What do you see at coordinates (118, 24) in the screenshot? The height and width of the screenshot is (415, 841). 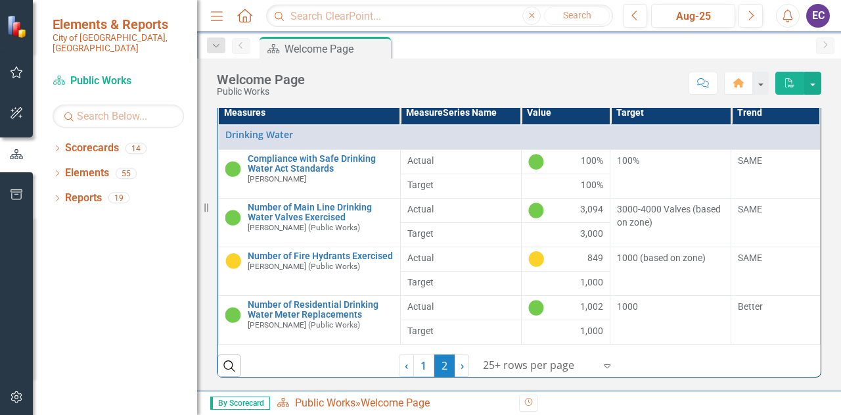 I see `span: Elements & Reports` at bounding box center [118, 24].